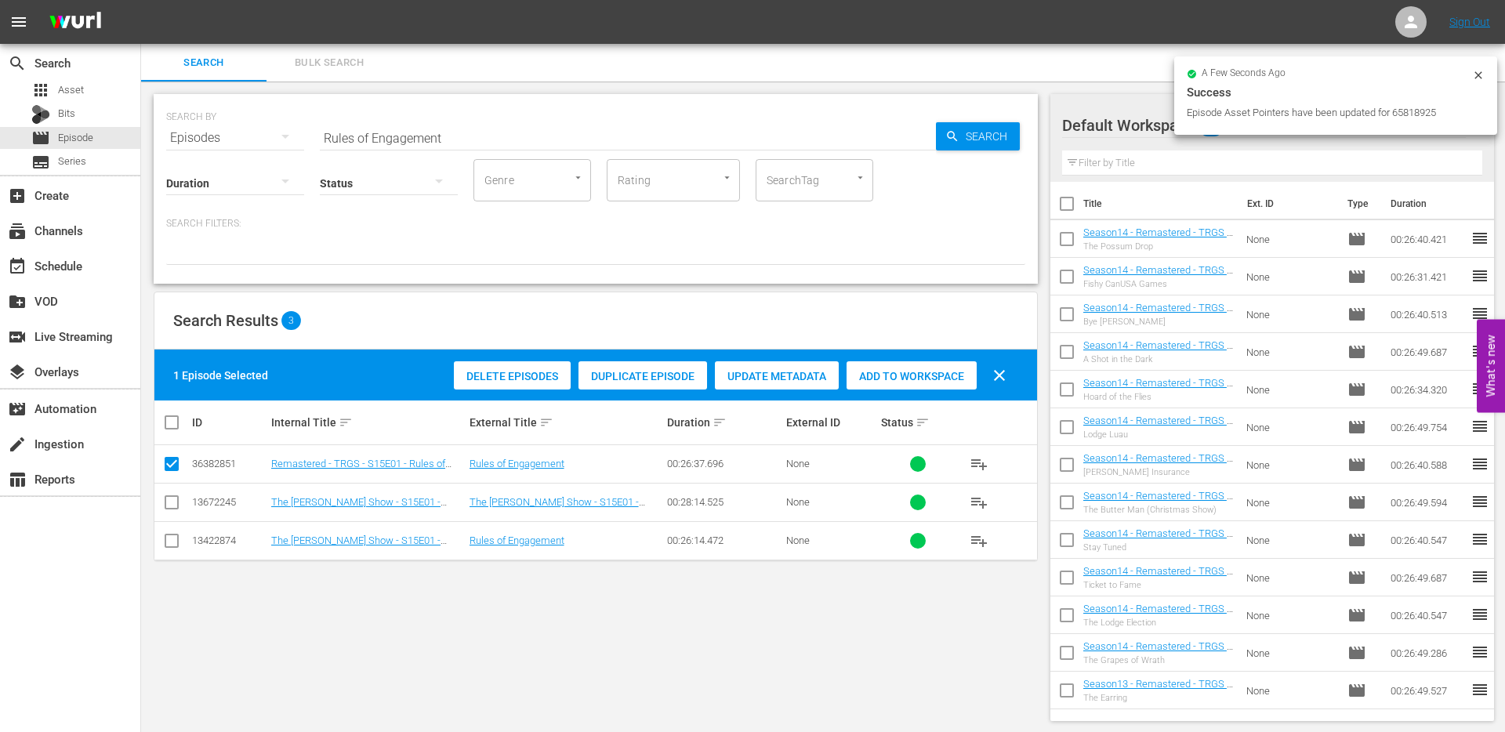 The height and width of the screenshot is (732, 1505). What do you see at coordinates (912, 375) in the screenshot?
I see `button: Add to Workspace` at bounding box center [912, 375].